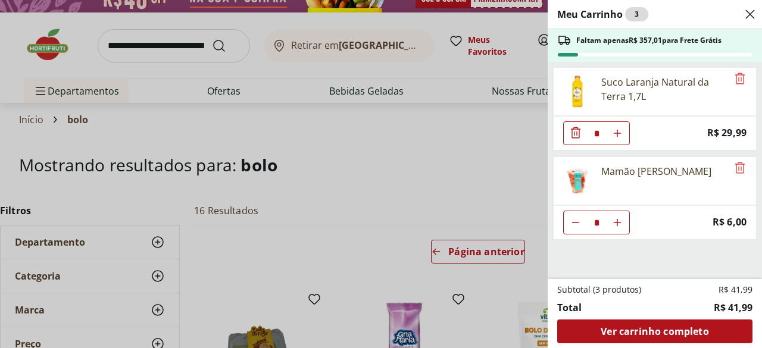 This screenshot has width=762, height=348. What do you see at coordinates (727, 133) in the screenshot?
I see `span: R$ 29,99` at bounding box center [727, 133].